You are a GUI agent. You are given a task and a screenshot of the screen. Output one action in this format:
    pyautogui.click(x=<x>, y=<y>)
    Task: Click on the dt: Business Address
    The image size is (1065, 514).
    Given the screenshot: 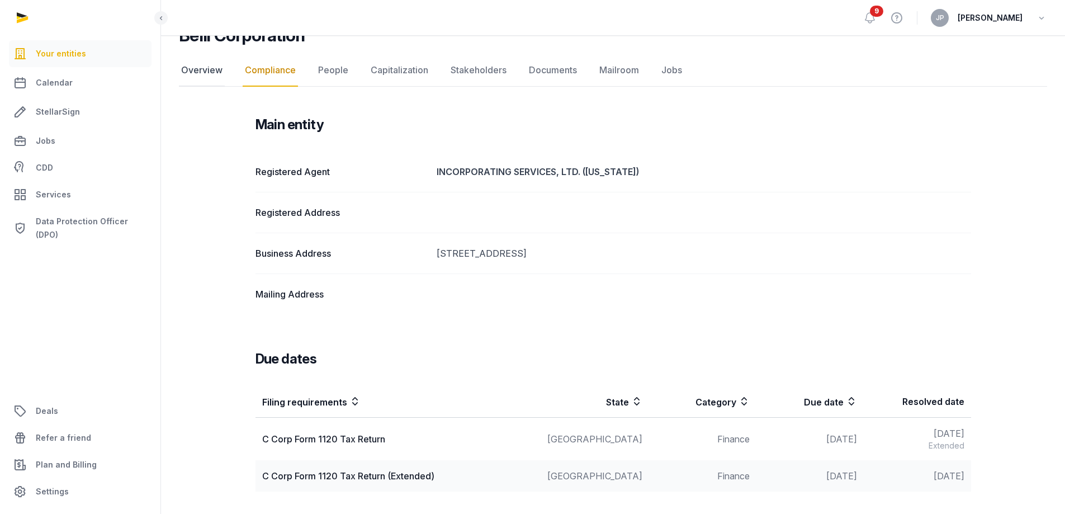 What is the action you would take?
    pyautogui.click(x=342, y=253)
    